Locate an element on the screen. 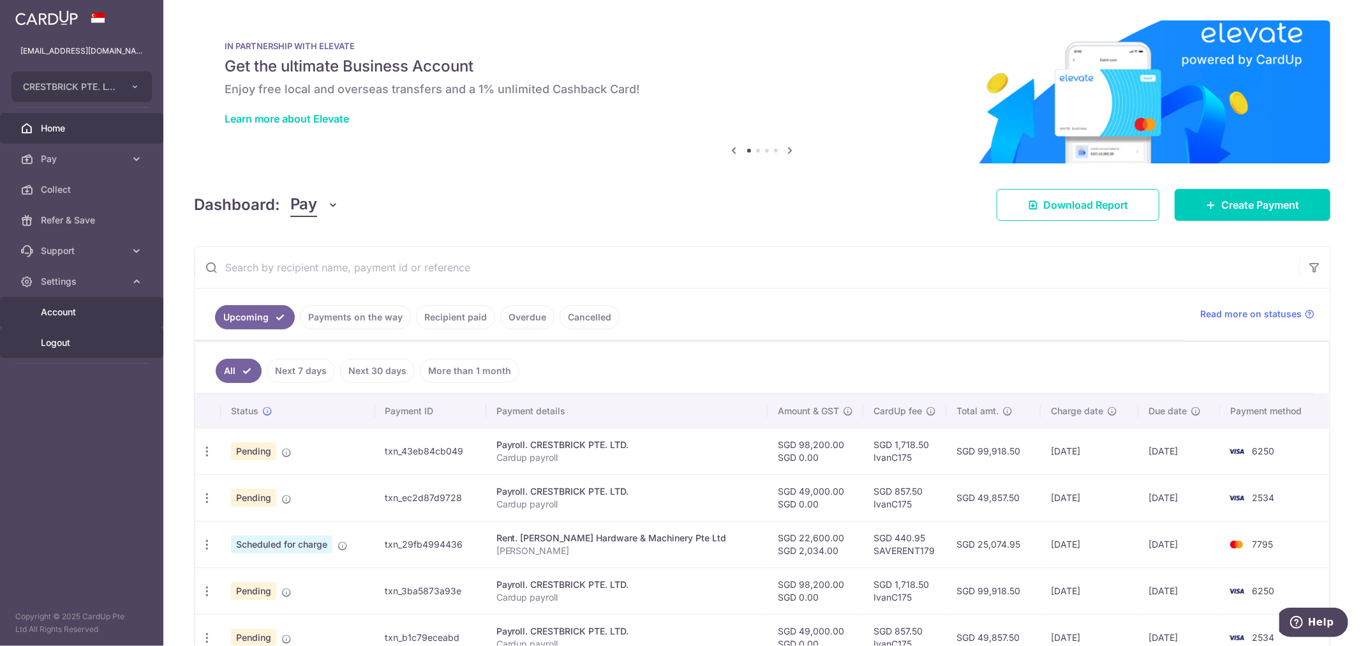 The image size is (1361, 646). a: Download Report is located at coordinates (1078, 205).